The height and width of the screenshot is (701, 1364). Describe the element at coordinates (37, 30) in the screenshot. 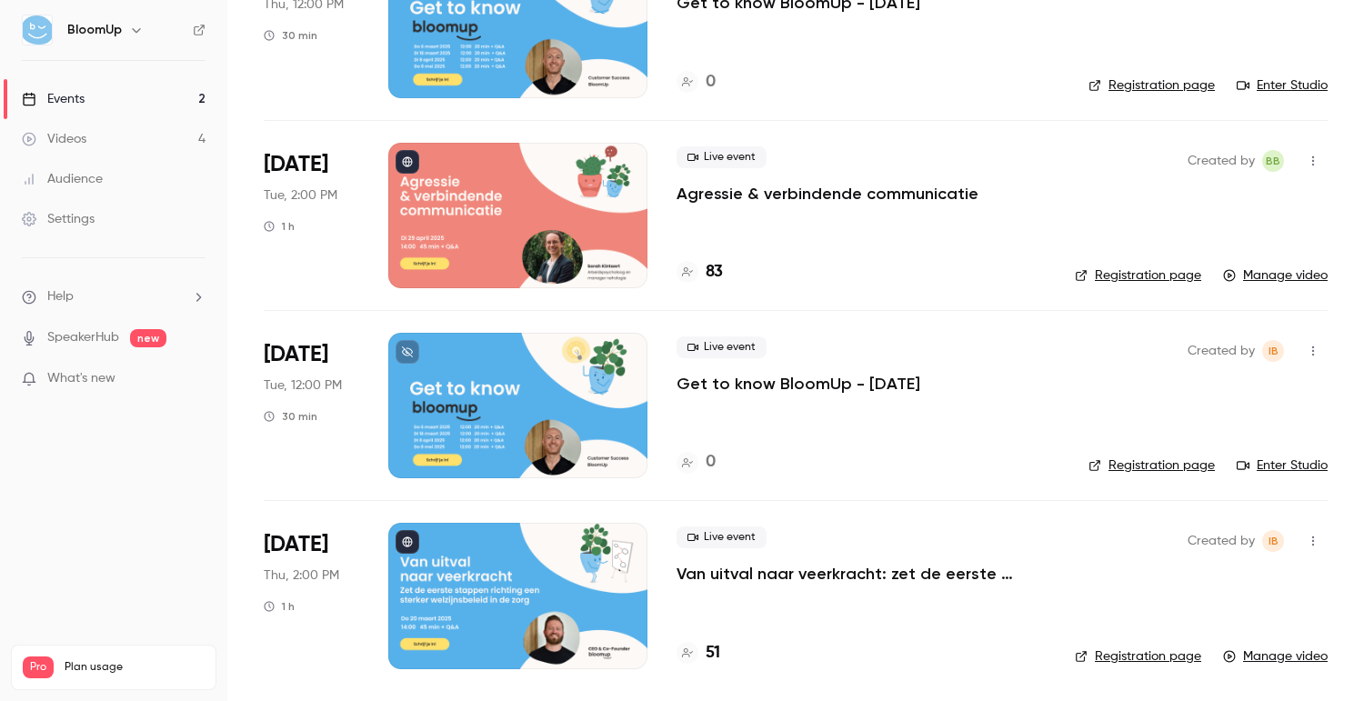

I see `img: BloomUp` at that location.